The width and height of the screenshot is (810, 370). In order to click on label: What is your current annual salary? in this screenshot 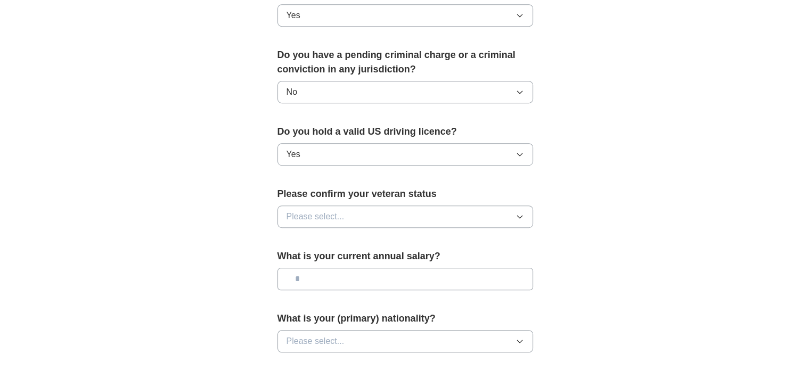, I will do `click(405, 256)`.